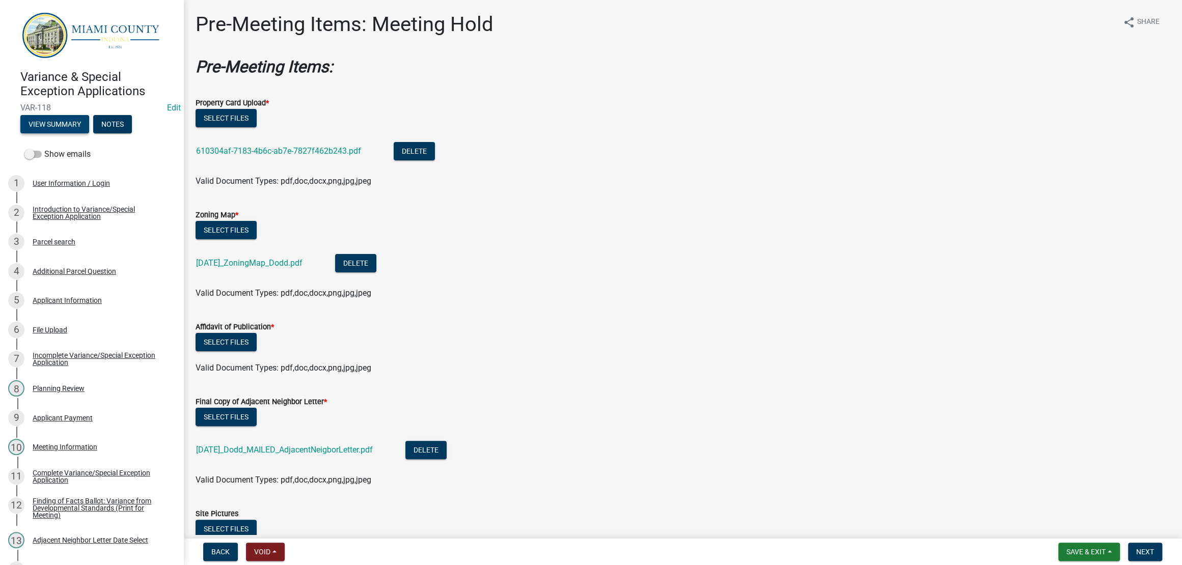 This screenshot has height=565, width=1182. Describe the element at coordinates (344, 24) in the screenshot. I see `h1: Pre-Meeting Items: Meeting Hold` at that location.